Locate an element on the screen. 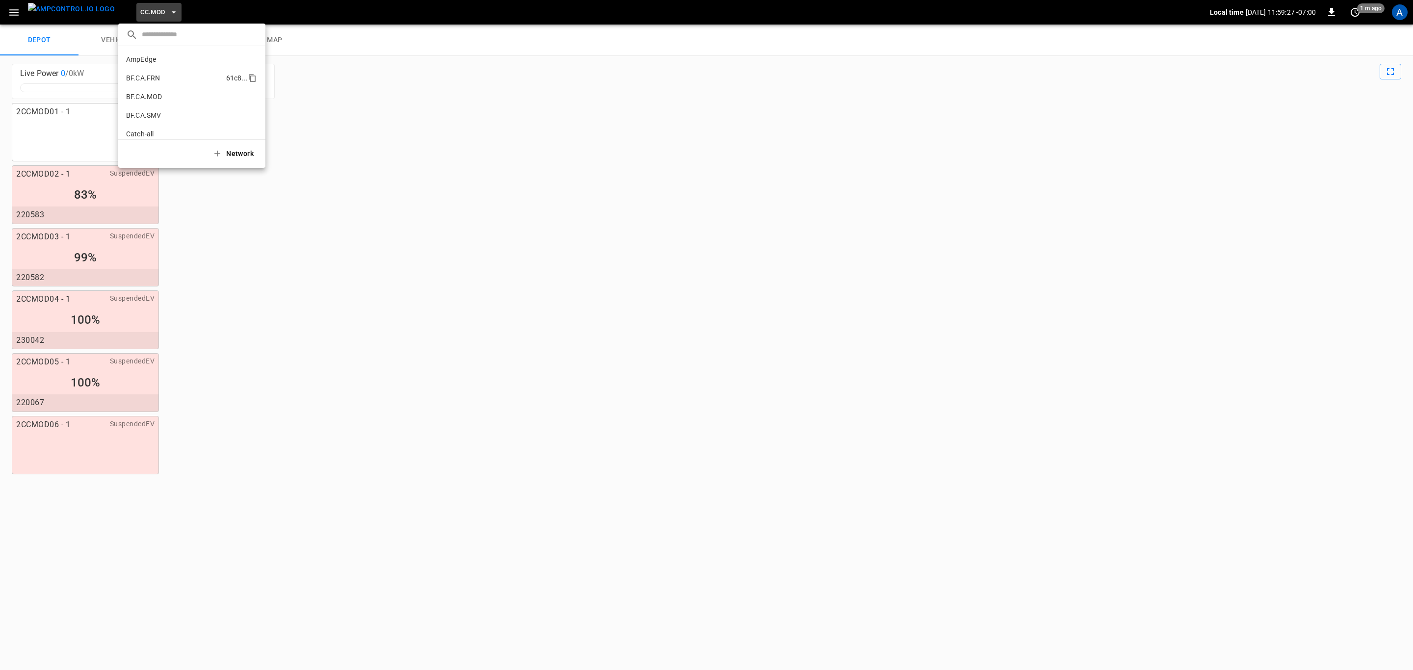  p: BF.CA.MOD is located at coordinates (144, 97).